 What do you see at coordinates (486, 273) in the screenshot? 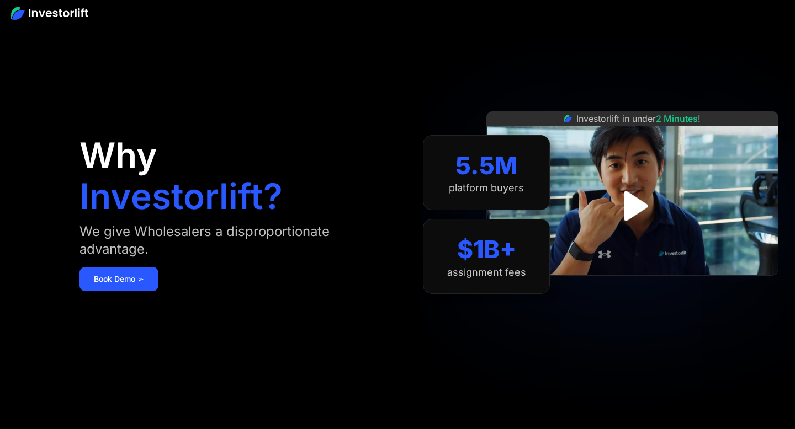
I see `div: assignment fees` at bounding box center [486, 273].